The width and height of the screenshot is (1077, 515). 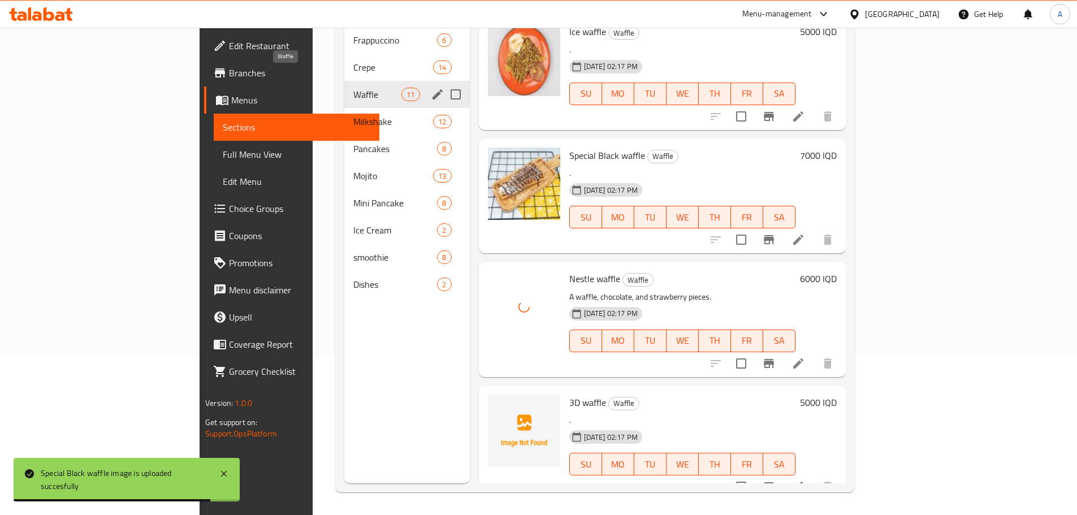 I want to click on div: smoothie8, so click(x=407, y=257).